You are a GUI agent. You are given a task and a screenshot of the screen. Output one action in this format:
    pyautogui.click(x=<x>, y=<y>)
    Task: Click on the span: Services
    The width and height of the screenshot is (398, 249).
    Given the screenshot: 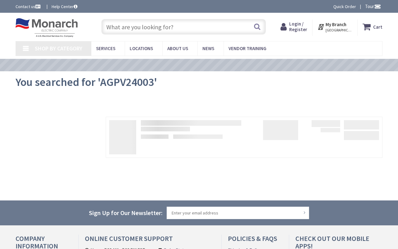 What is the action you would take?
    pyautogui.click(x=106, y=48)
    